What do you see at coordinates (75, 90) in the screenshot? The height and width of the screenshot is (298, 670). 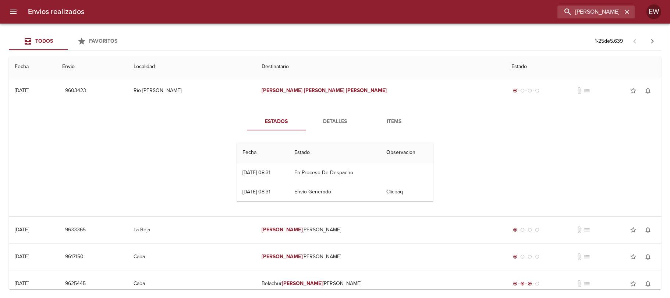 I see `button: 9603423` at bounding box center [75, 90].